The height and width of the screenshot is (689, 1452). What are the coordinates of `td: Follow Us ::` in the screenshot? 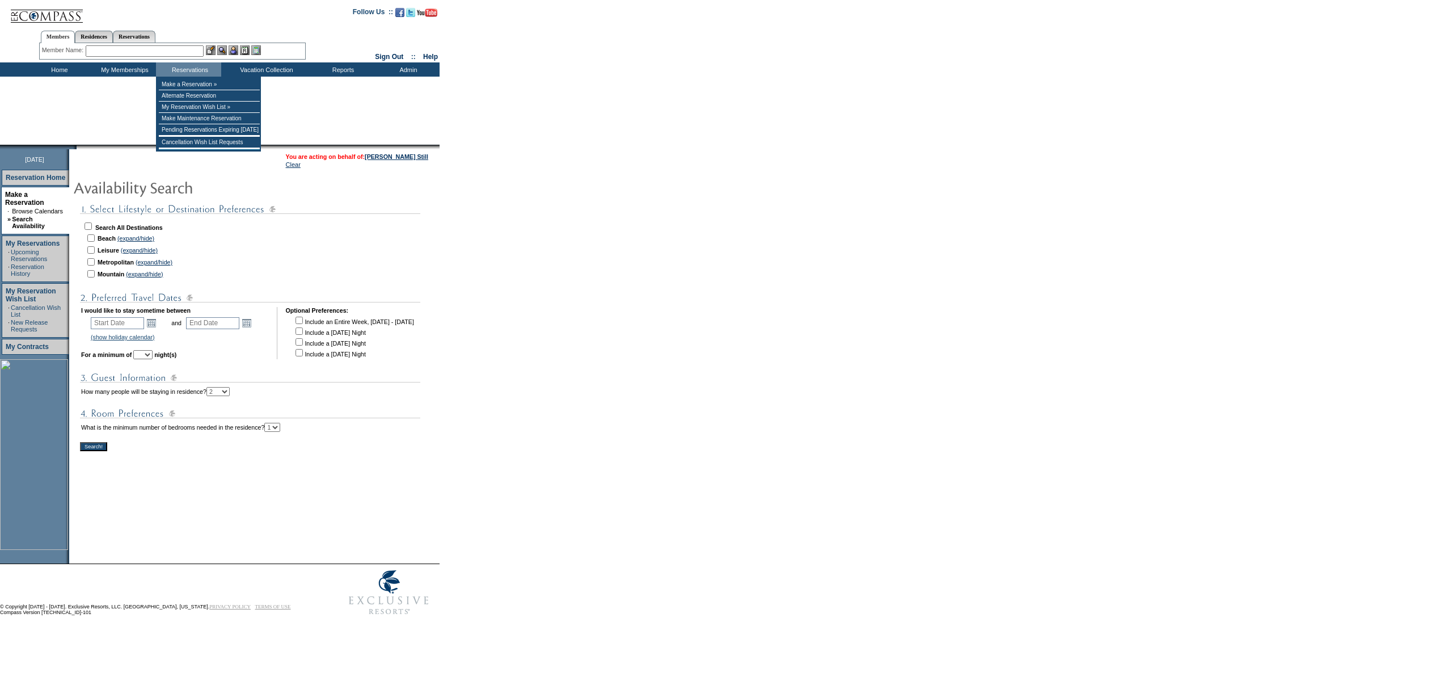 It's located at (373, 14).